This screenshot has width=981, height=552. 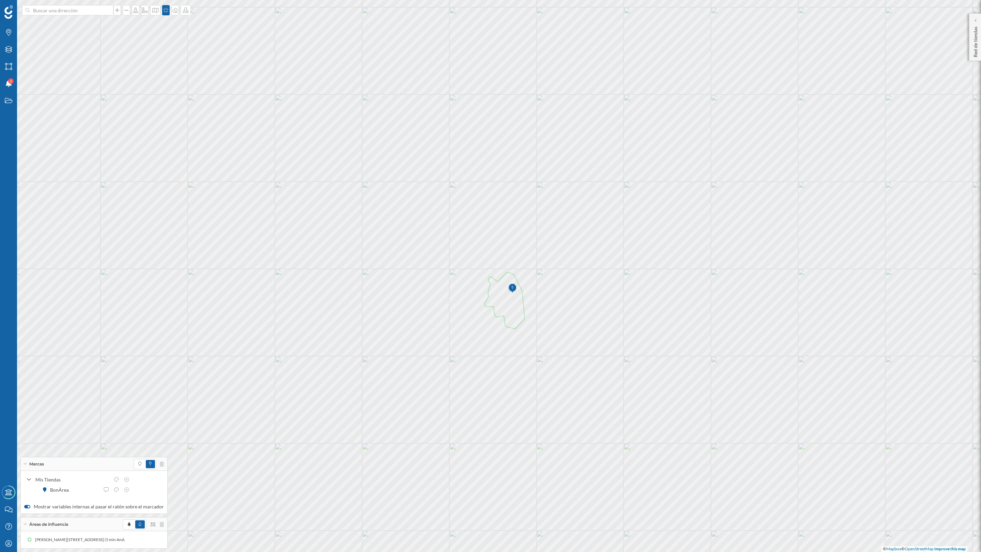 I want to click on p: Red de tiendas, so click(x=976, y=41).